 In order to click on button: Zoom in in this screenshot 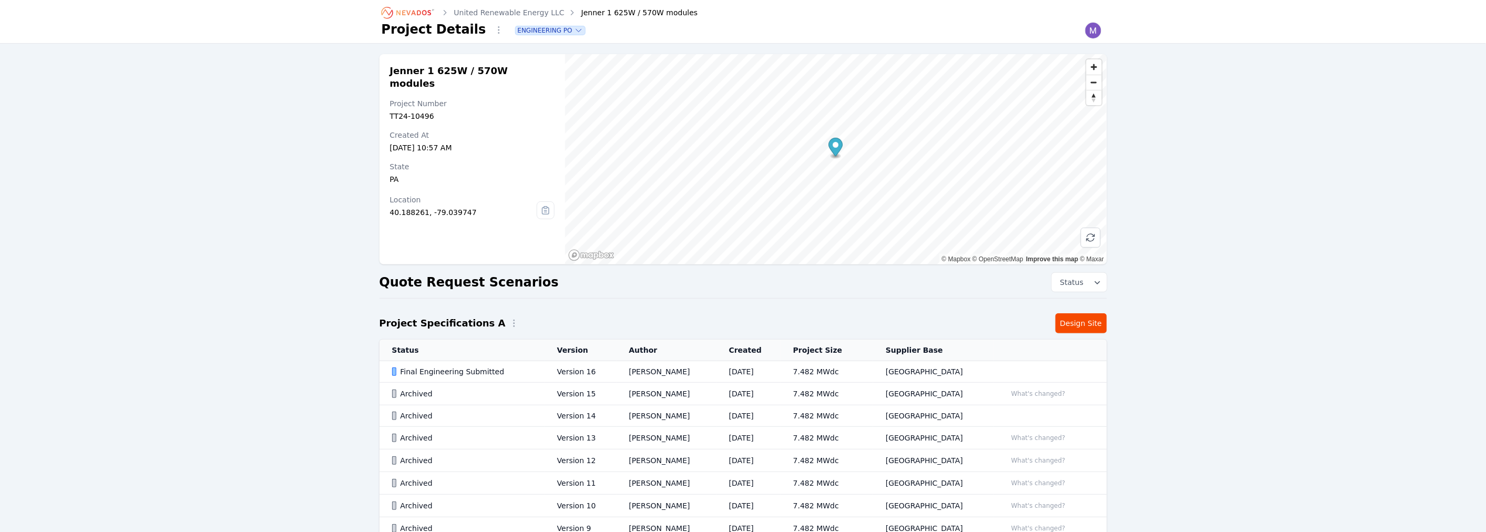, I will do `click(1094, 67)`.